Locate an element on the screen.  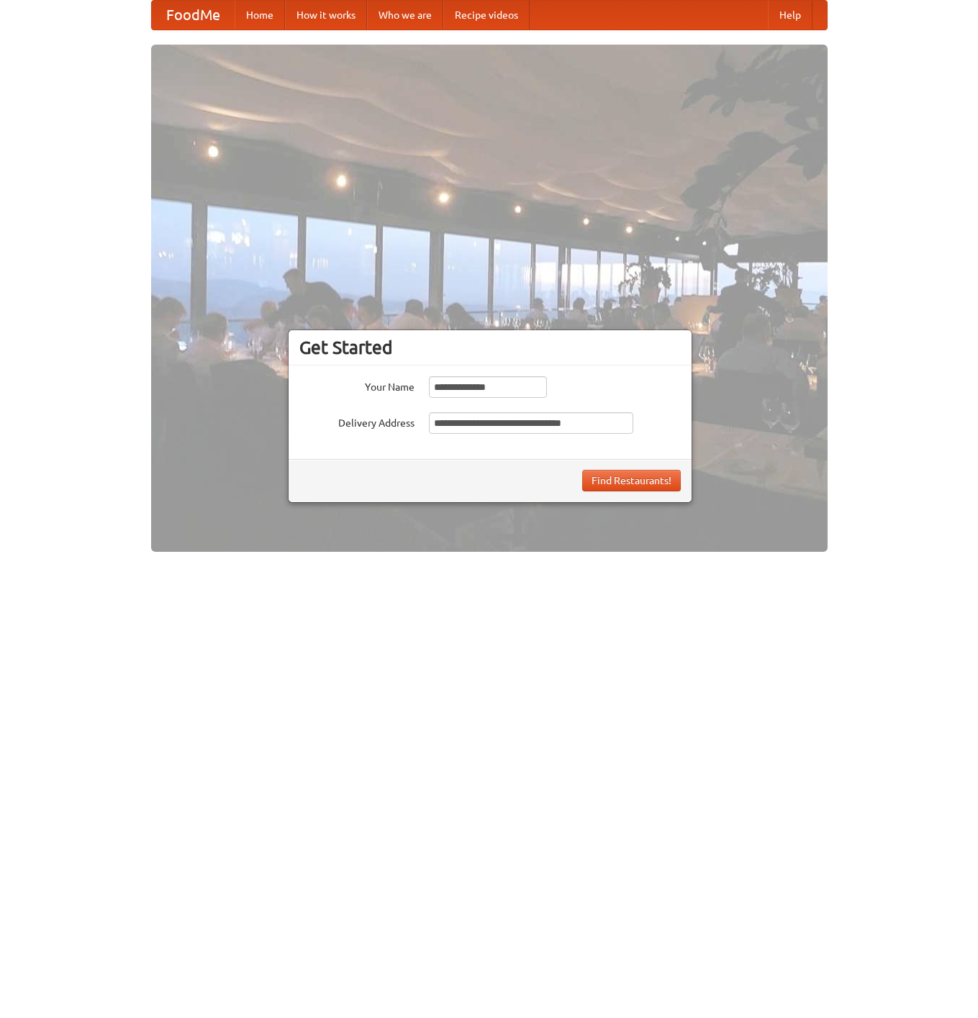
a: Home is located at coordinates (260, 15).